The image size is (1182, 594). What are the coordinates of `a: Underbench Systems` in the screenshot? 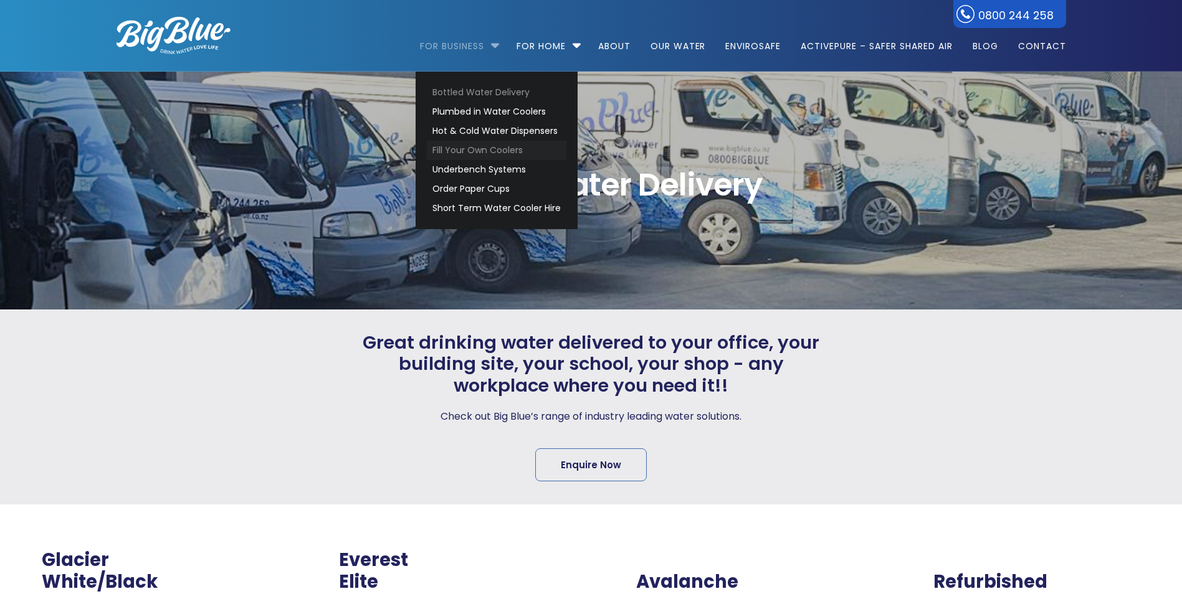 It's located at (497, 169).